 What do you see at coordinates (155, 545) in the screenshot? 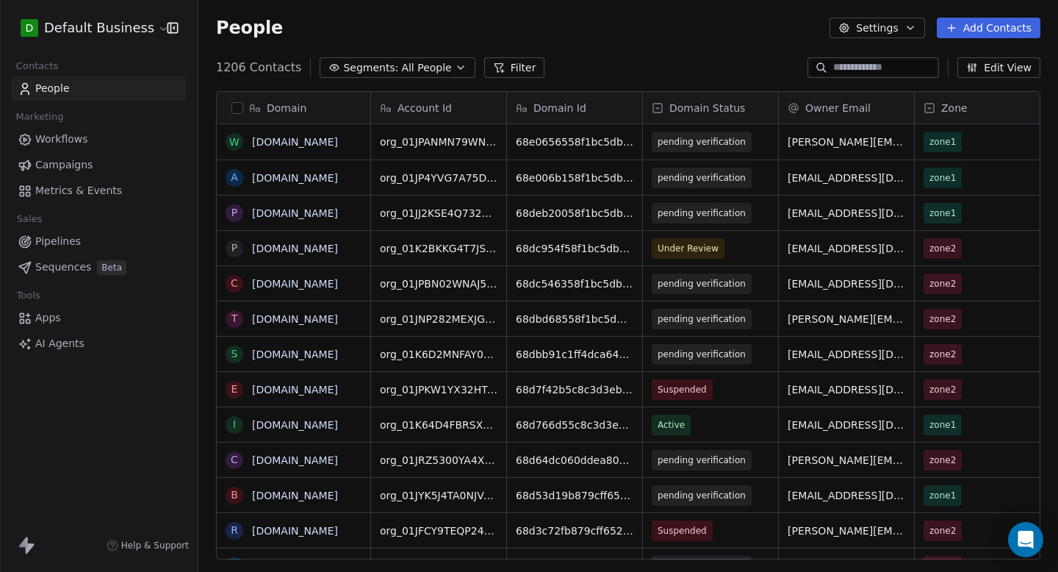
I see `span: Help & Support` at bounding box center [155, 545].